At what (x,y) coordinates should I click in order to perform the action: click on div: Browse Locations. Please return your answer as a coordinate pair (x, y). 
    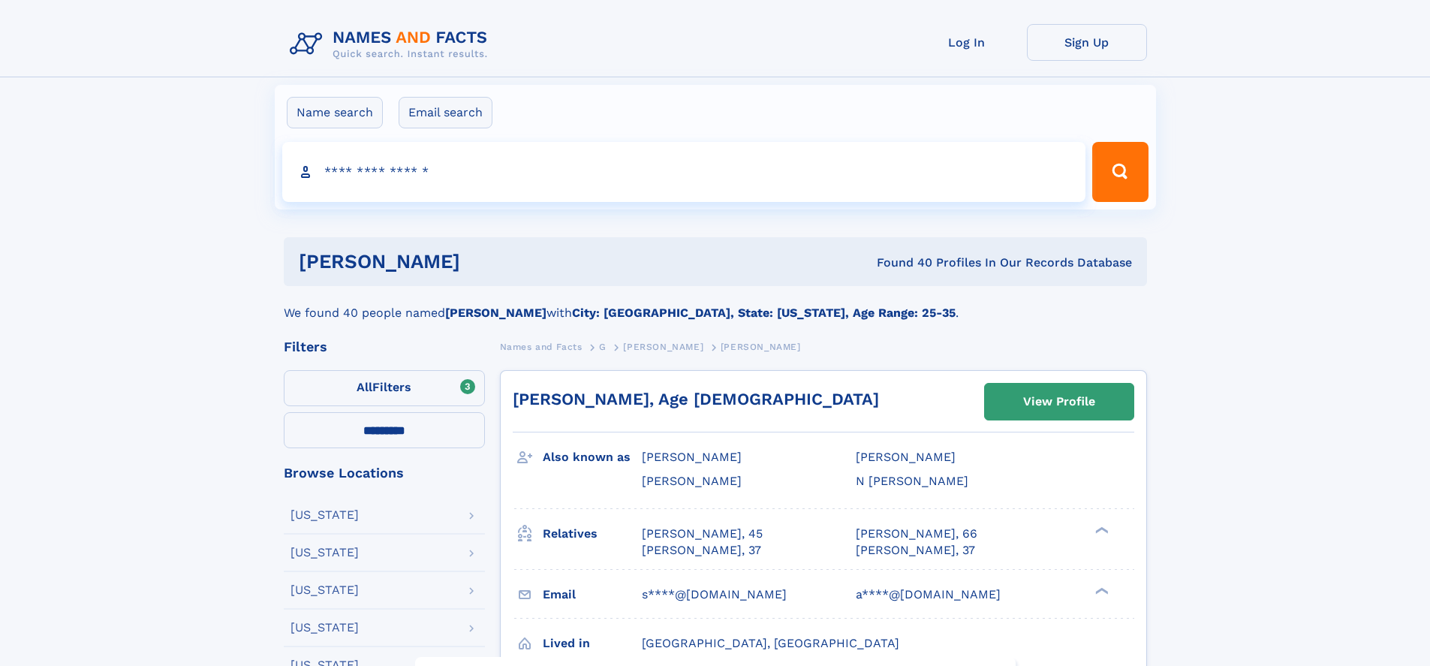
    Looking at the image, I should click on (384, 473).